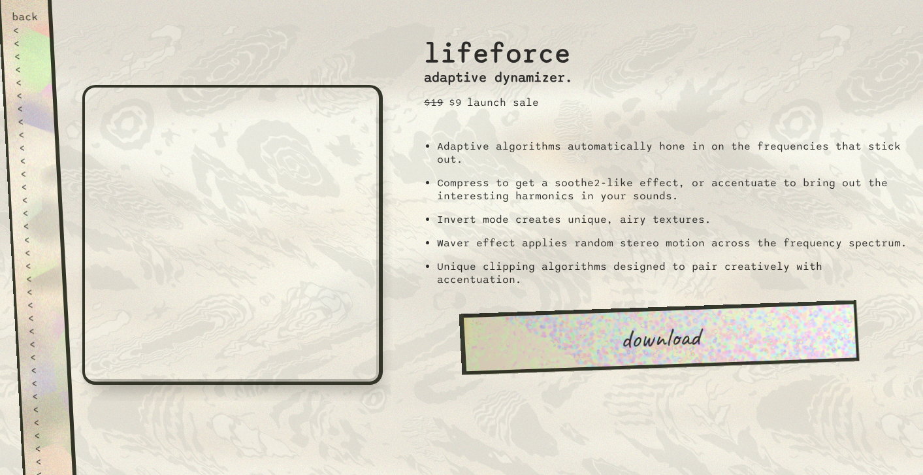 The height and width of the screenshot is (475, 923). I want to click on li: Invert mode creates unique, airy textures., so click(672, 220).